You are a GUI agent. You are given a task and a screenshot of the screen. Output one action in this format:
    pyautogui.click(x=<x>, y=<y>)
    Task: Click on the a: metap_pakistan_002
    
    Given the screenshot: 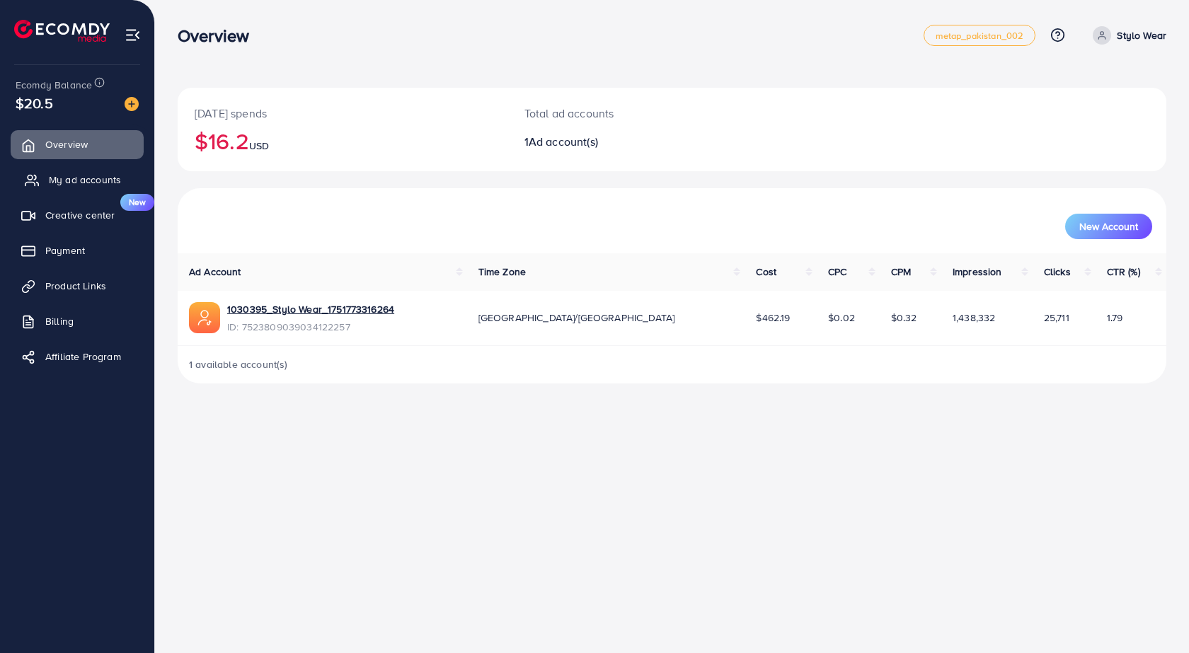 What is the action you would take?
    pyautogui.click(x=980, y=35)
    